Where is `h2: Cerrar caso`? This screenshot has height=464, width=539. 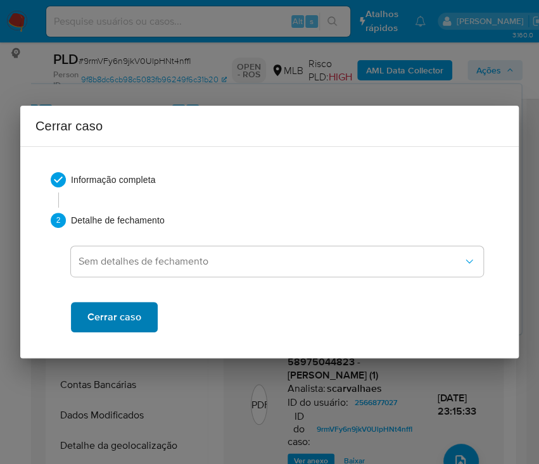 h2: Cerrar caso is located at coordinates (269, 126).